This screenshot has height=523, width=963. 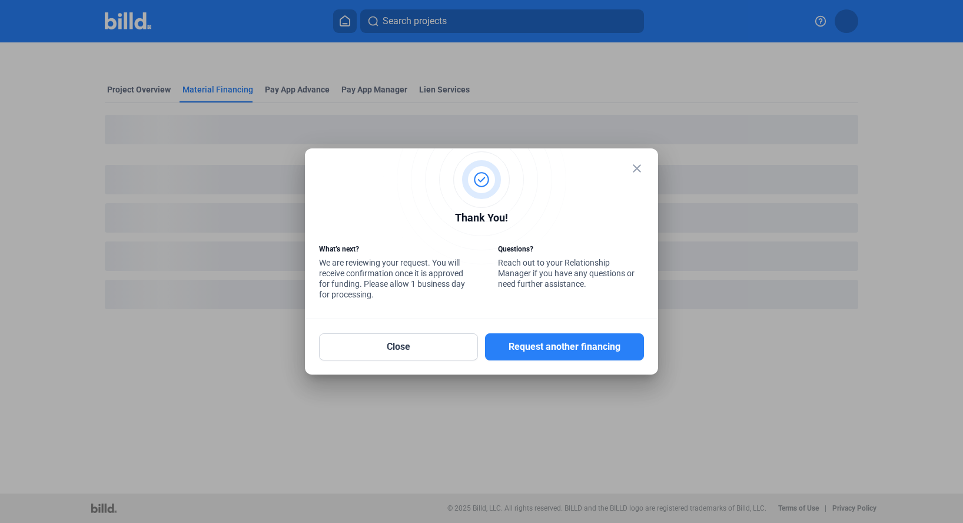 I want to click on div: We are reviewing your request. You will receive confirmation once it is approved for funding. Ple..., so click(x=392, y=273).